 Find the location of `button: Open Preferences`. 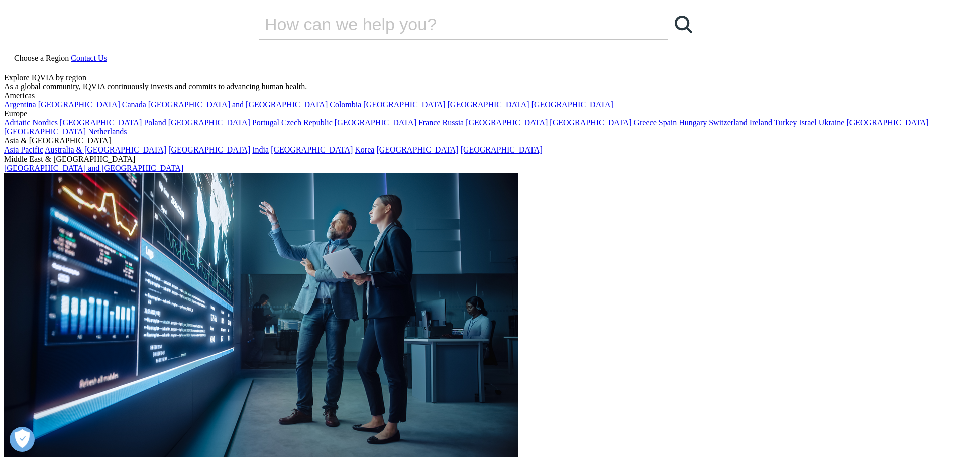

button: Open Preferences is located at coordinates (22, 440).